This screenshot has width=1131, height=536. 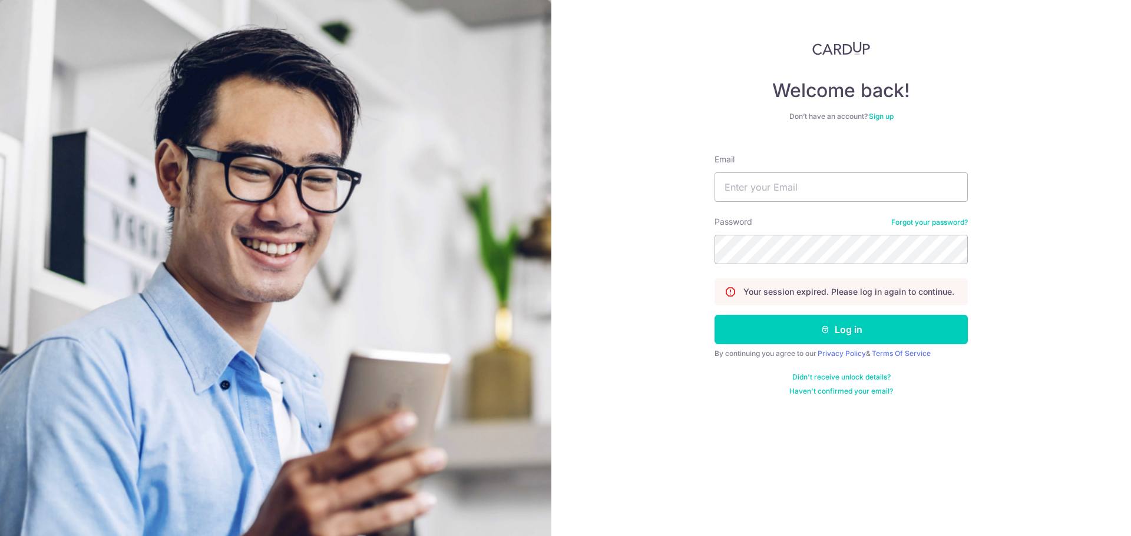 What do you see at coordinates (841, 354) in the screenshot?
I see `div: By continuing you agree to our &` at bounding box center [841, 354].